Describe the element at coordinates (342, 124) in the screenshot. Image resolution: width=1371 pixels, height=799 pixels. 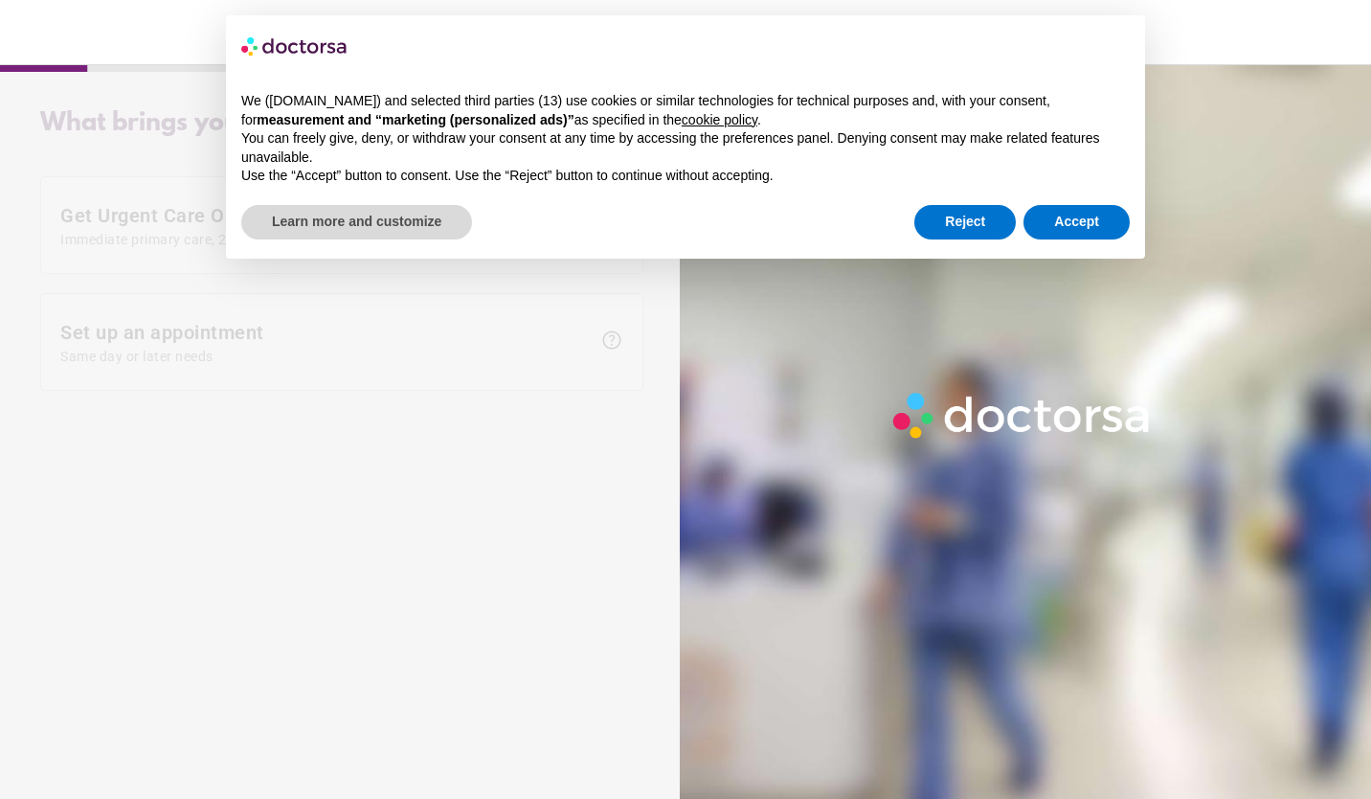
I see `div: What brings you in?` at that location.